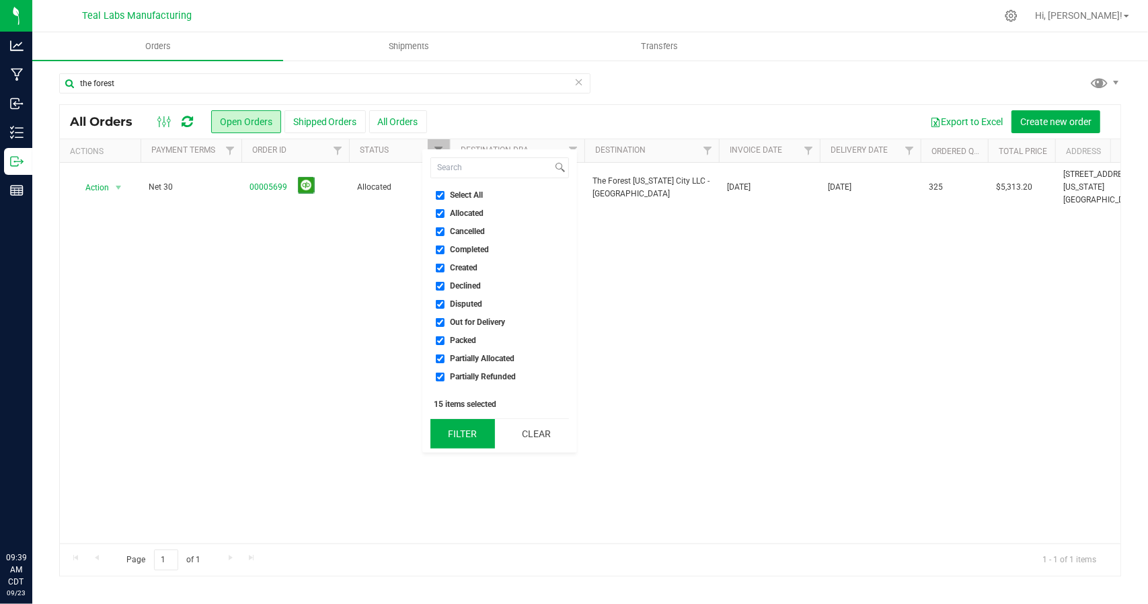 This screenshot has width=1148, height=604. I want to click on input: Partially Allocated, so click(440, 358).